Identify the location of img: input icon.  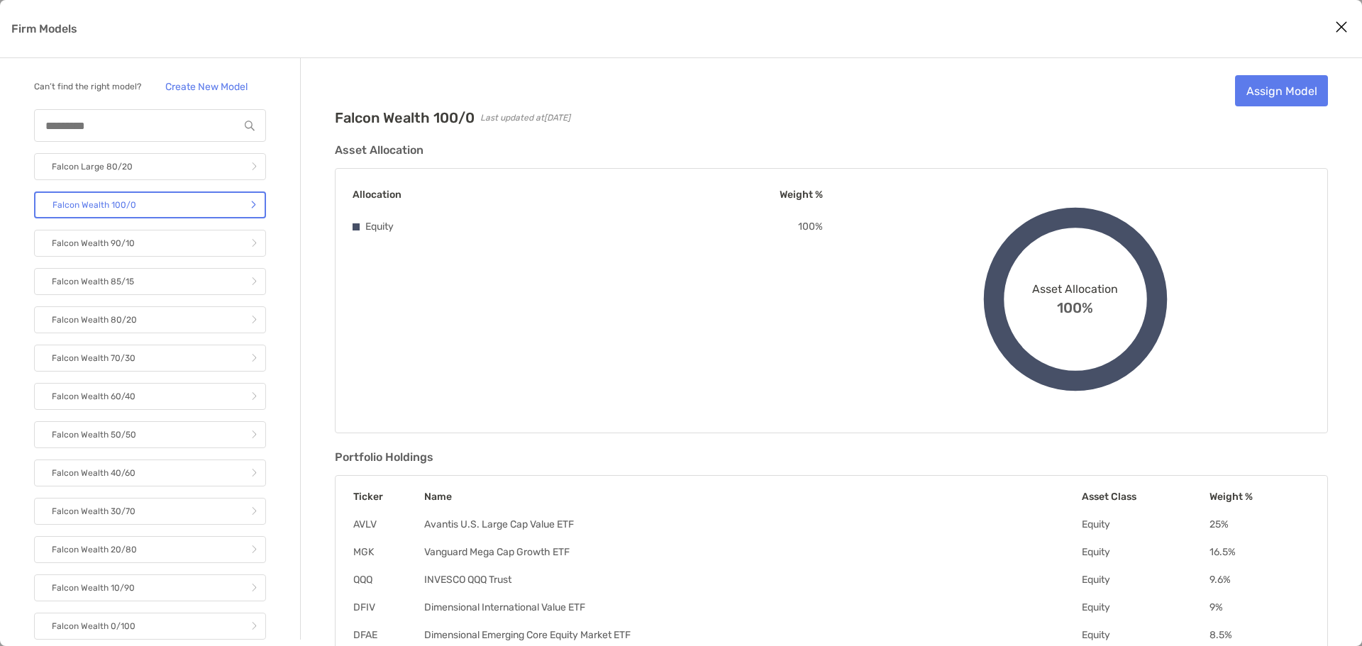
(250, 126).